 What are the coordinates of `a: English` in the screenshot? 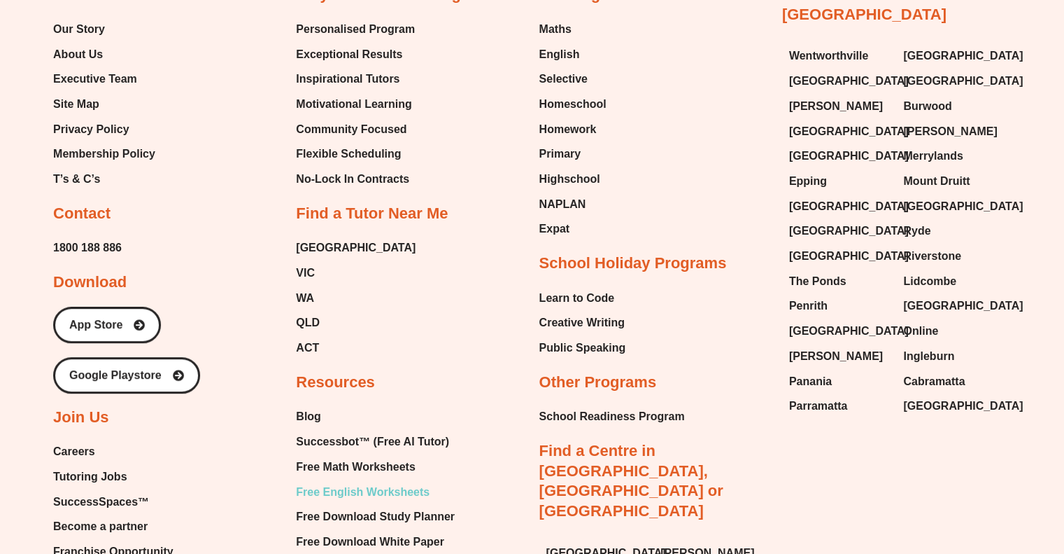 It's located at (573, 55).